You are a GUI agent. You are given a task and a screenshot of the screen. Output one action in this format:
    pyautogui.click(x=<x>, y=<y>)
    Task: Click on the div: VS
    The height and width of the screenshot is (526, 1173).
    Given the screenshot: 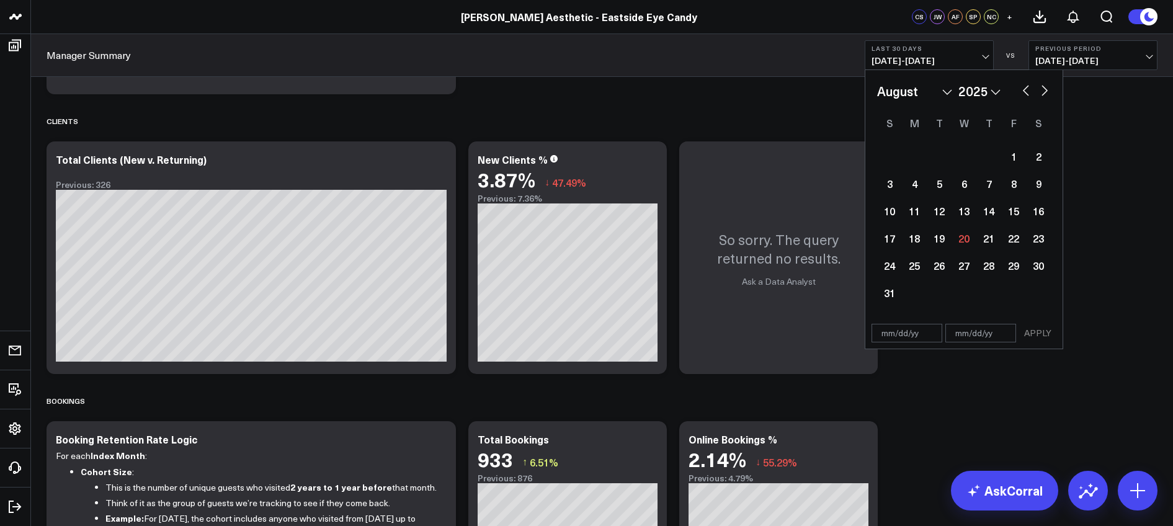 What is the action you would take?
    pyautogui.click(x=1011, y=55)
    